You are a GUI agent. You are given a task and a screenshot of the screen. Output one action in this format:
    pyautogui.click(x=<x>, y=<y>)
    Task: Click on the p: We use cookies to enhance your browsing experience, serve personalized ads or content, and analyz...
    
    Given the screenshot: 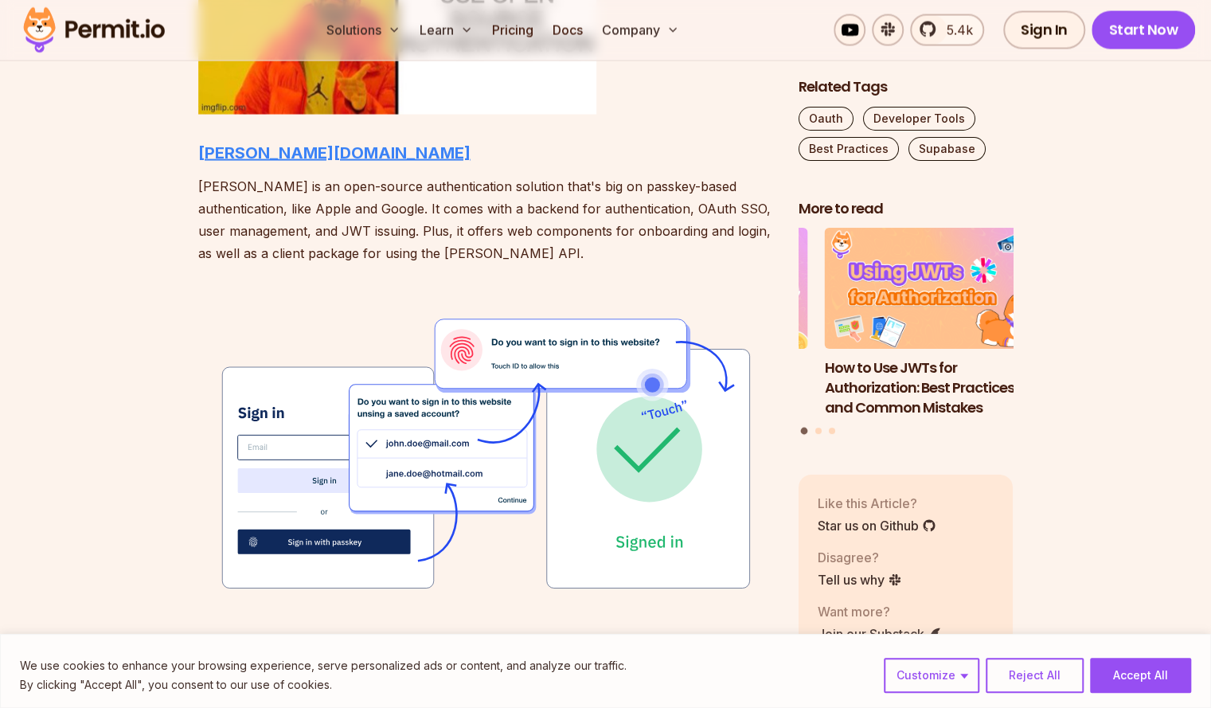 What is the action you would take?
    pyautogui.click(x=323, y=666)
    